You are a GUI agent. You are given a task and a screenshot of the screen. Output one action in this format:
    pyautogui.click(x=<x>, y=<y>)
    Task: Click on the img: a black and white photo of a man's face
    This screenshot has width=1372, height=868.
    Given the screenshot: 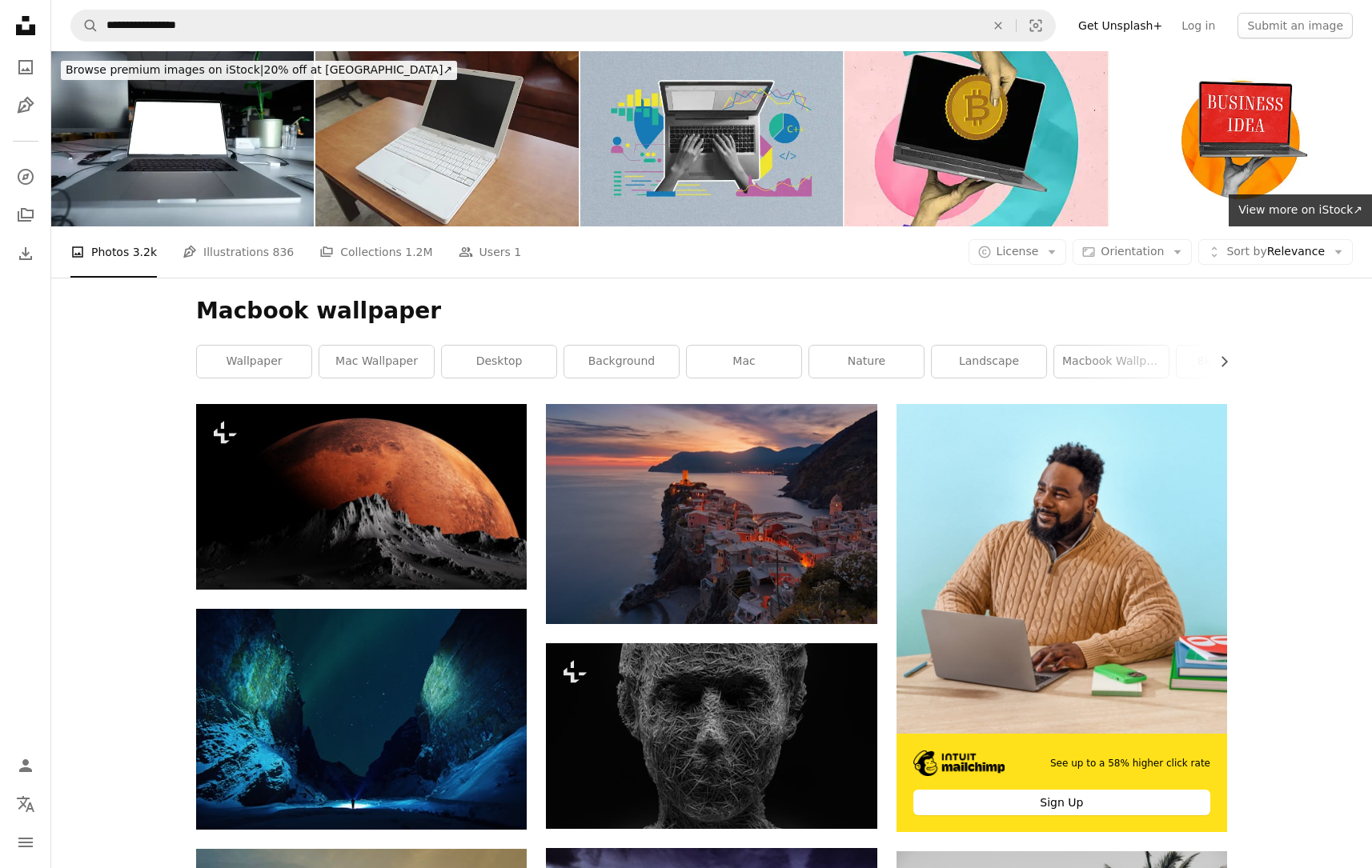 What is the action you would take?
    pyautogui.click(x=711, y=736)
    